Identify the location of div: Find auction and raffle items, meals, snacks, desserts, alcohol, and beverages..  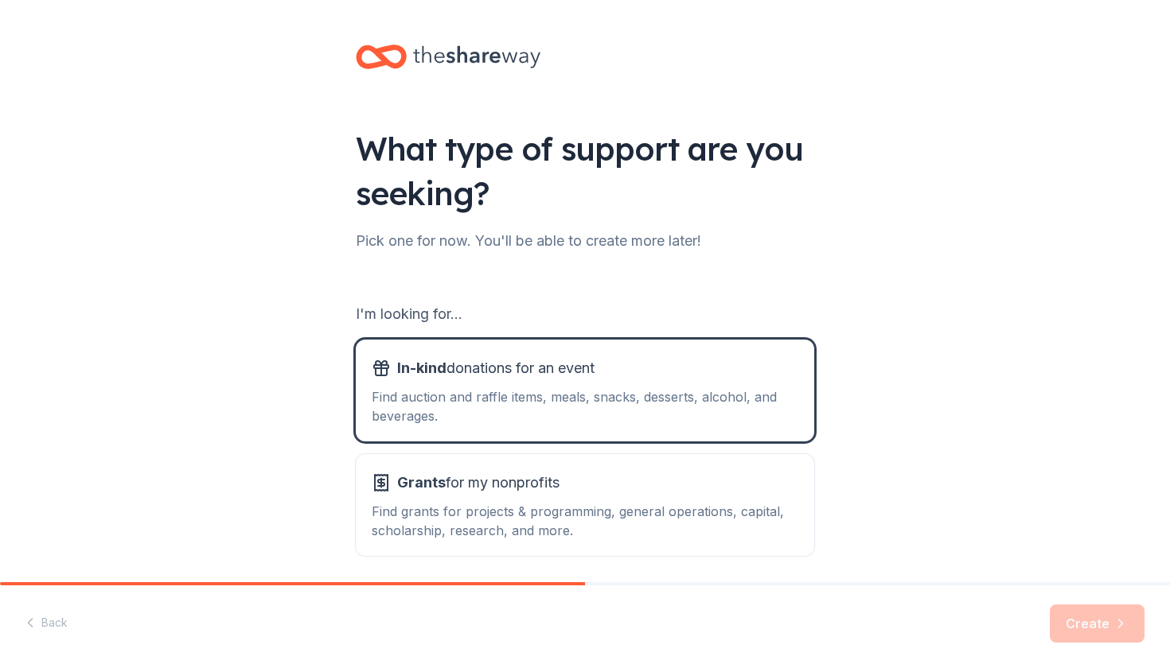
(585, 407).